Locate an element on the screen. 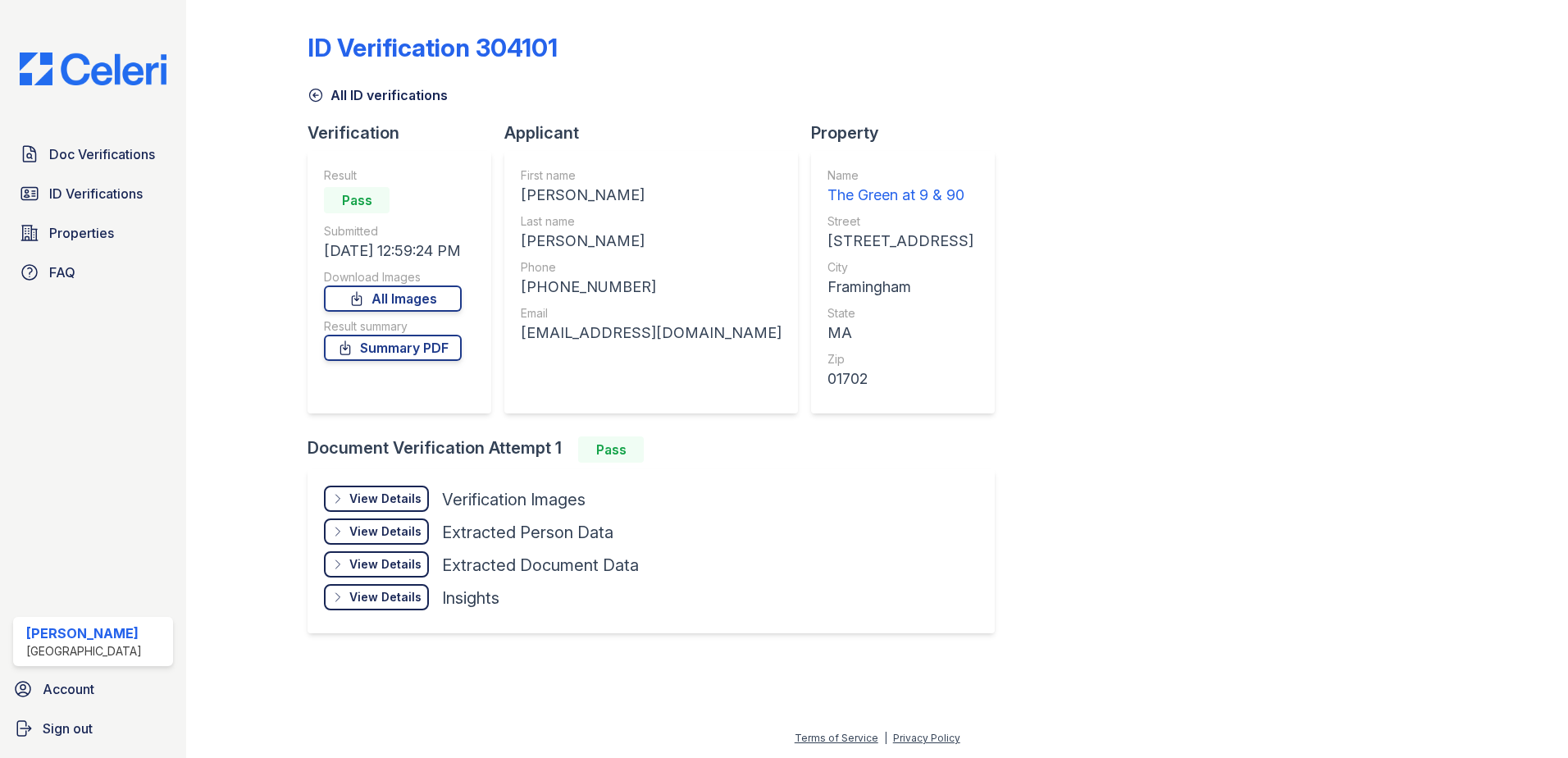  div: State is located at coordinates (900, 313).